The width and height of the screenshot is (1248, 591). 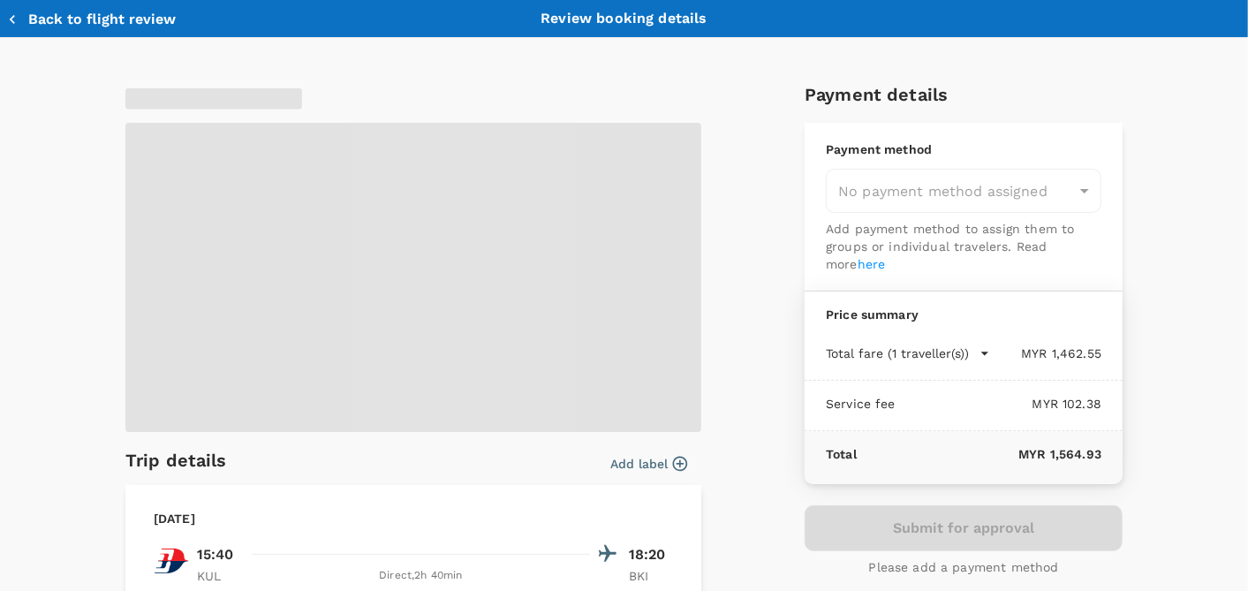 I want to click on div: Direct , 2h 40min, so click(x=420, y=576).